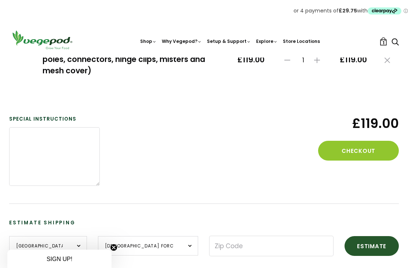 Image resolution: width=408 pixels, height=268 pixels. What do you see at coordinates (383, 41) in the screenshot?
I see `a: 1` at bounding box center [383, 41].